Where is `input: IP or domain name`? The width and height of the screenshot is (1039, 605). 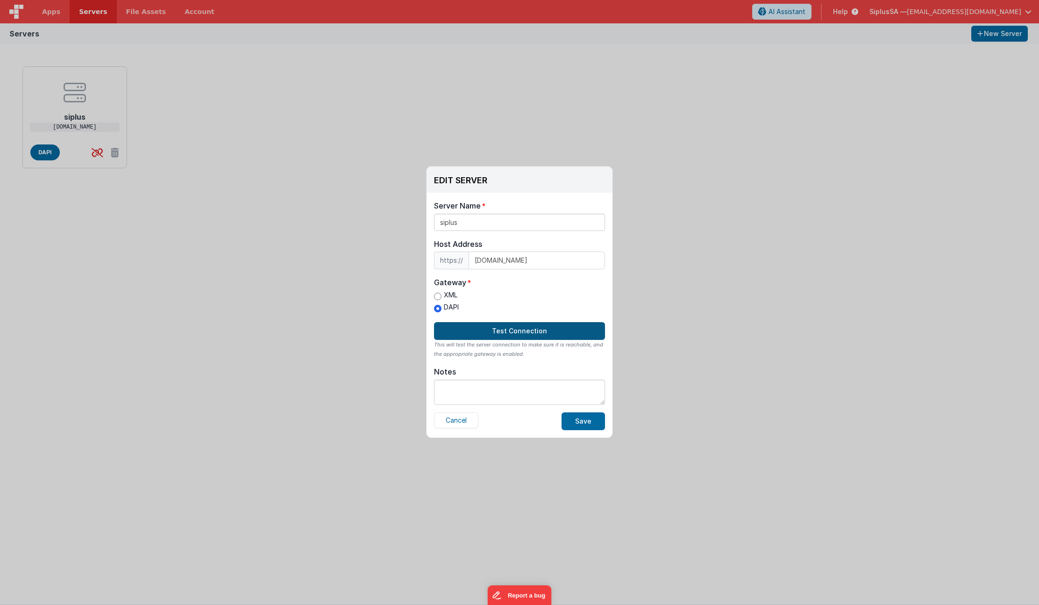
input: IP or domain name is located at coordinates (537, 260).